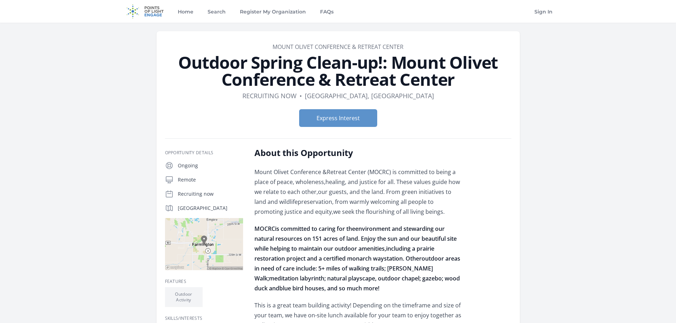 The image size is (676, 323). I want to click on strong: MOCRC, so click(265, 229).